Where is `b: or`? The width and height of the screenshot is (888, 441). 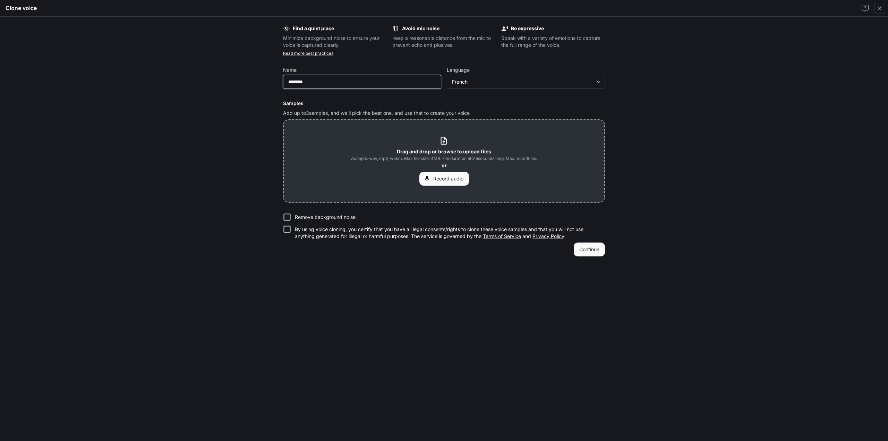 b: or is located at coordinates (444, 165).